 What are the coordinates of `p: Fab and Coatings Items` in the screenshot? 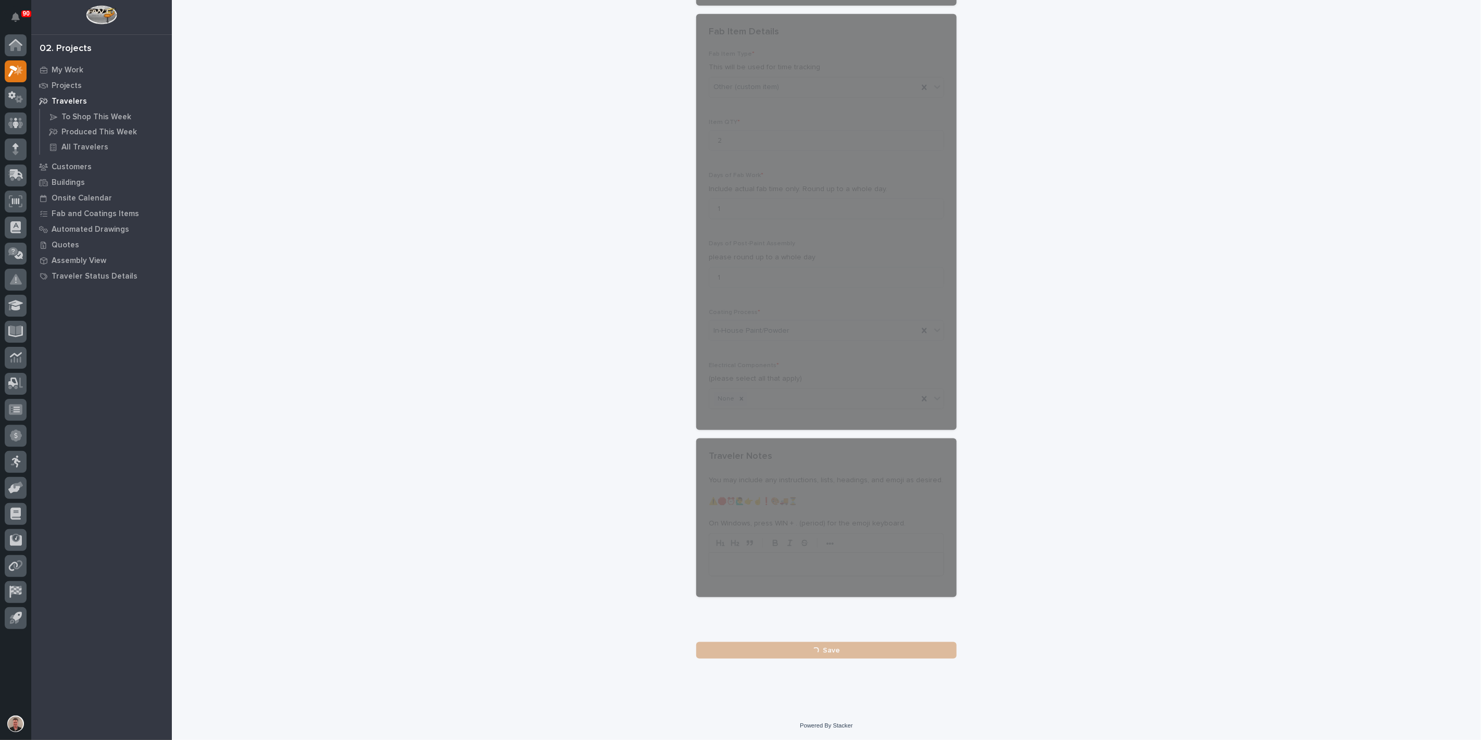 It's located at (95, 214).